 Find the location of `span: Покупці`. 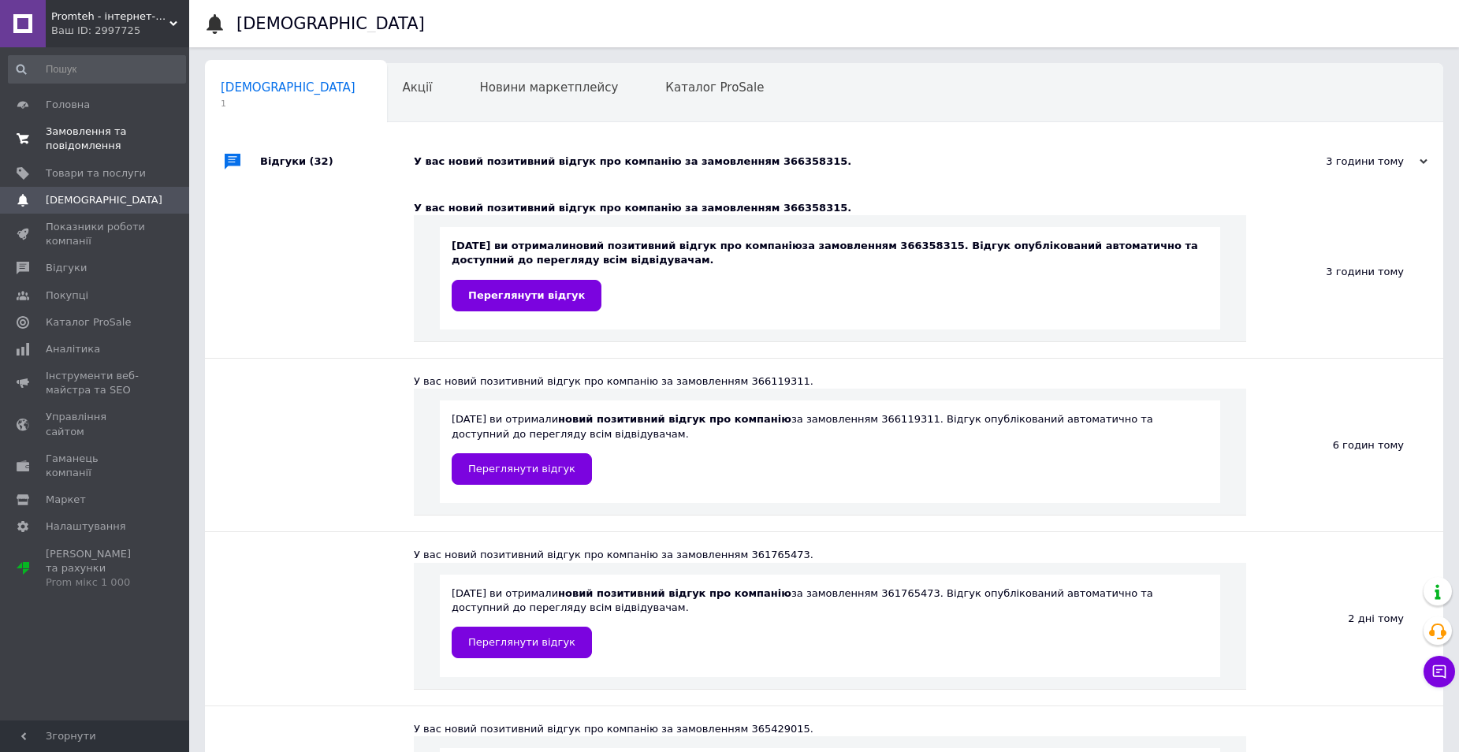

span: Покупці is located at coordinates (67, 296).